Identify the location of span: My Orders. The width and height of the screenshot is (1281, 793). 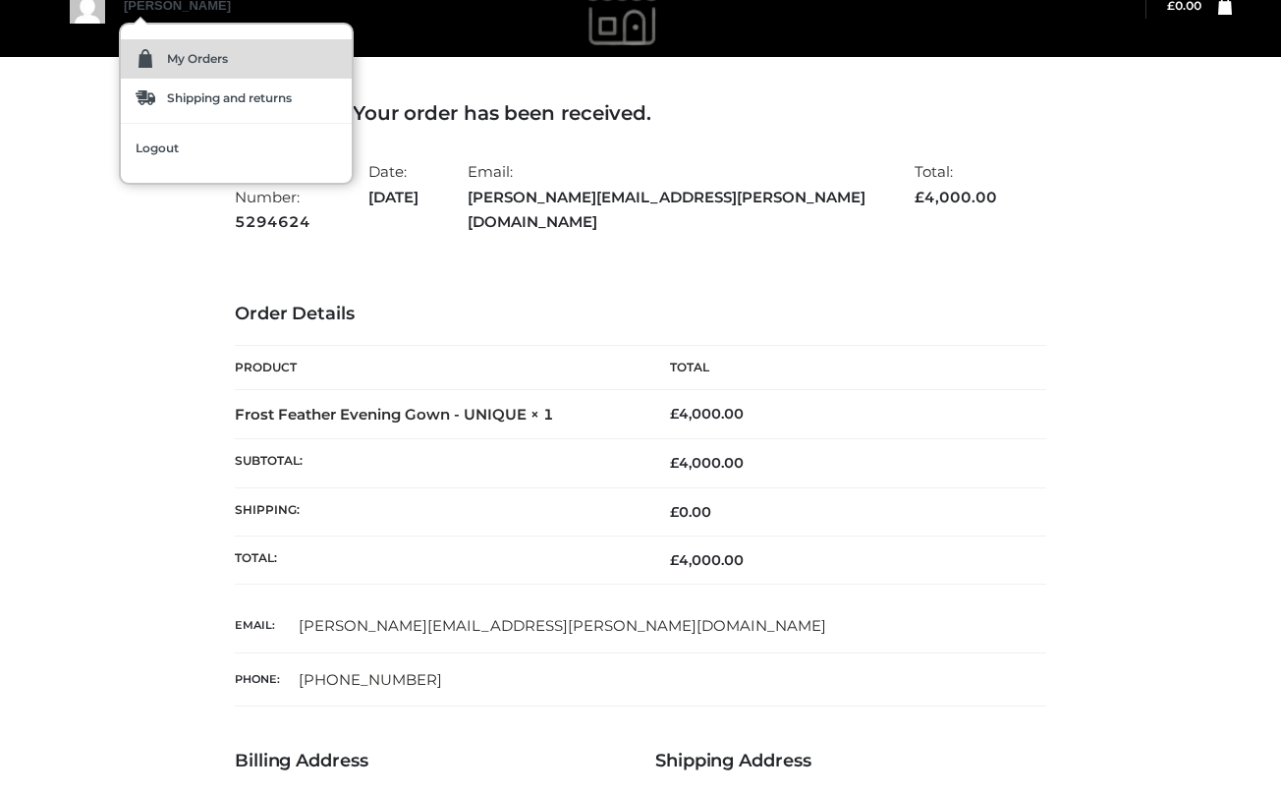
(197, 59).